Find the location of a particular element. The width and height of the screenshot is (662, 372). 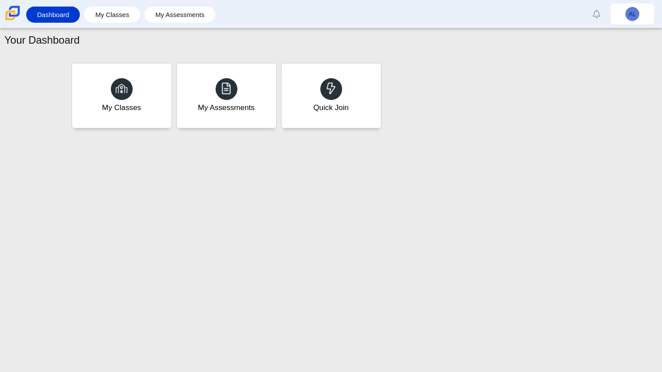

span: AL is located at coordinates (632, 14).